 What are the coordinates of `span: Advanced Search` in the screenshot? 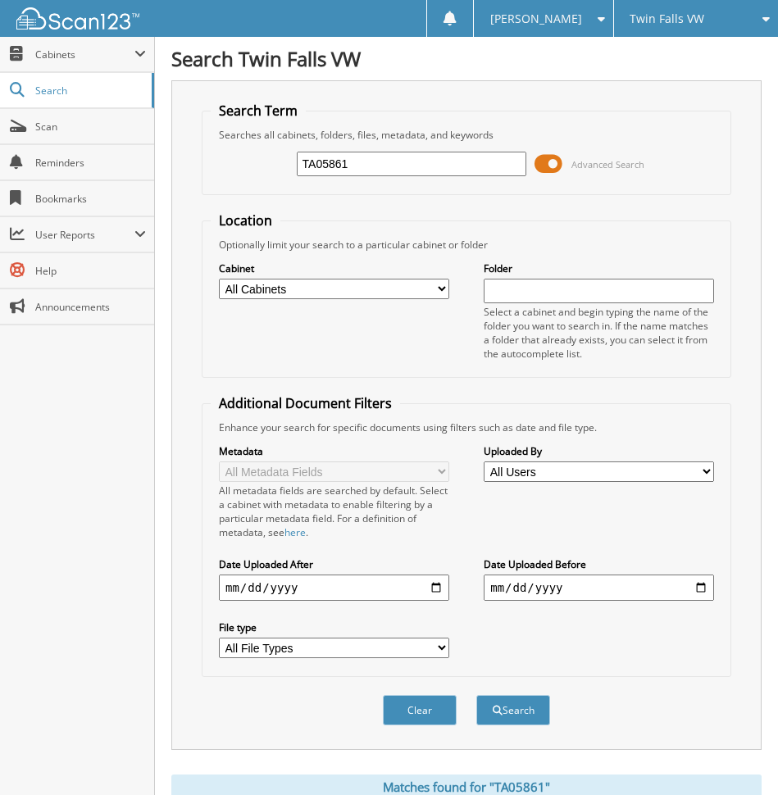 It's located at (607, 164).